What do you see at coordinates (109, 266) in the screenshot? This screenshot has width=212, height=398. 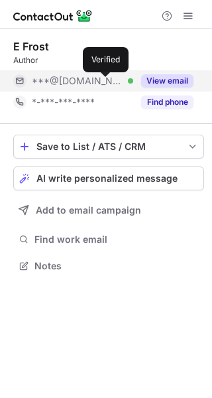 I see `button: Notes` at bounding box center [109, 266].